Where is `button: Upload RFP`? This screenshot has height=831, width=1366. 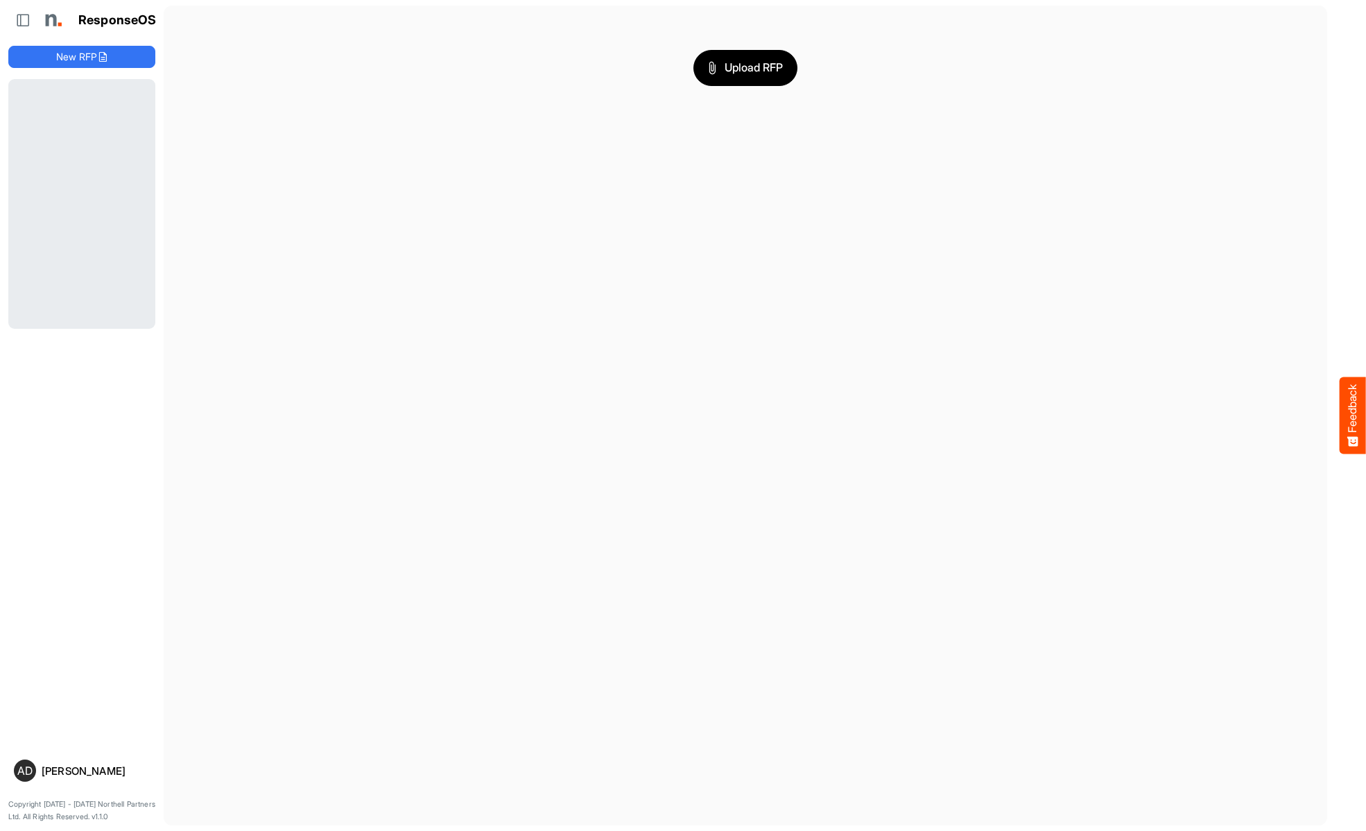
button: Upload RFP is located at coordinates (745, 68).